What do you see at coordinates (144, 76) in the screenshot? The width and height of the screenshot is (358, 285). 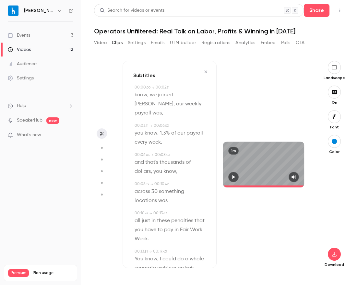 I see `h3: Subtitles` at bounding box center [144, 76].